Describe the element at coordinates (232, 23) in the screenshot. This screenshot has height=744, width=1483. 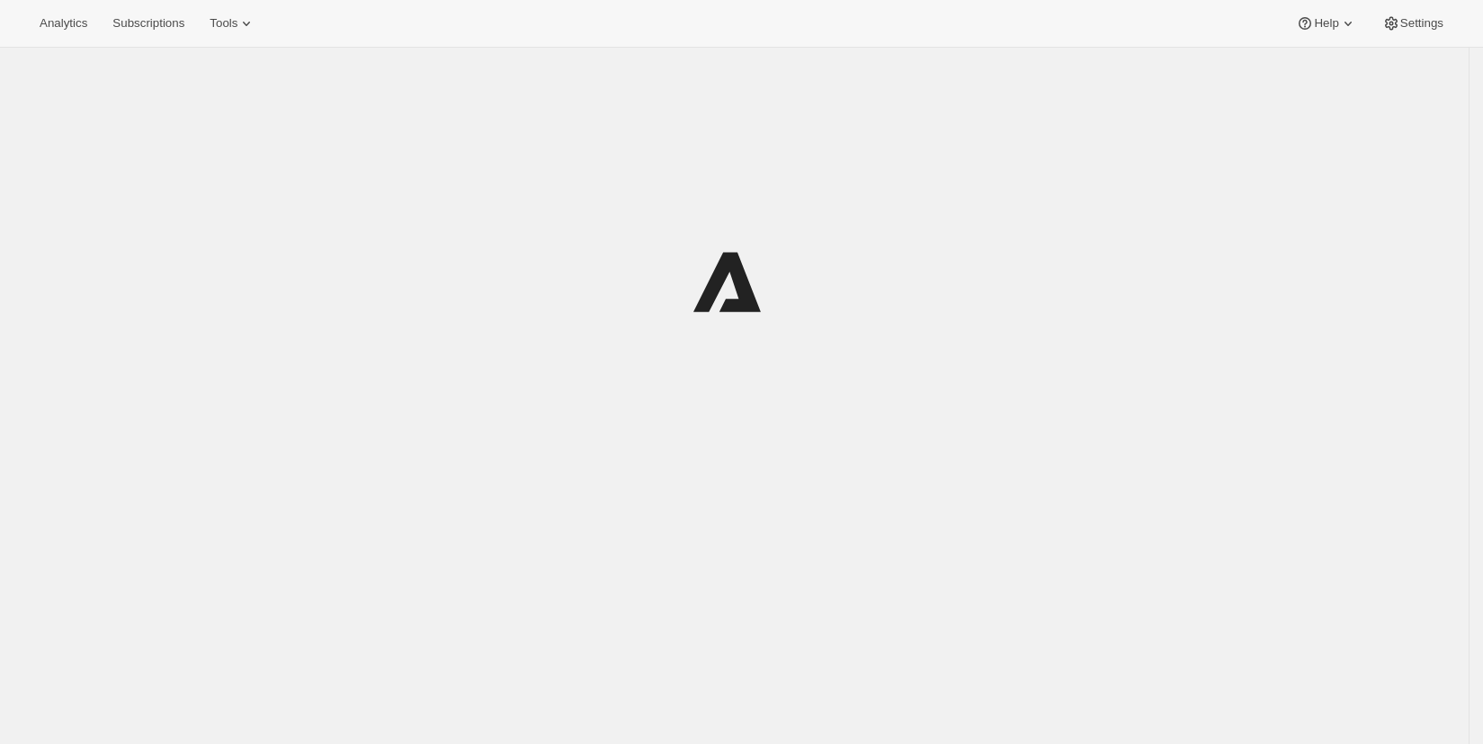
I see `button: Tools` at that location.